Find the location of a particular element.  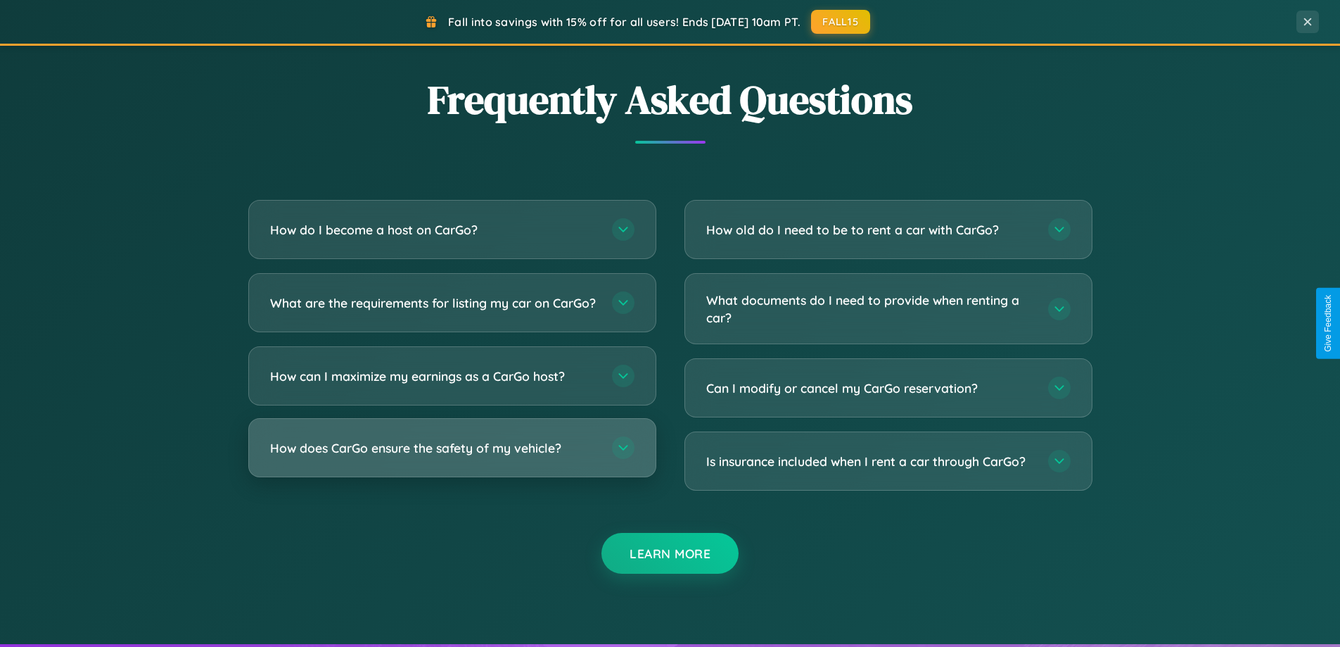

h3: How does CarGo ensure the safety of my vehicle? is located at coordinates (434, 448).